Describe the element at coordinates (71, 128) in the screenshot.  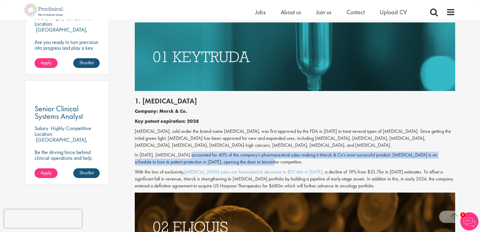
I see `p: Highly Competitive` at that location.